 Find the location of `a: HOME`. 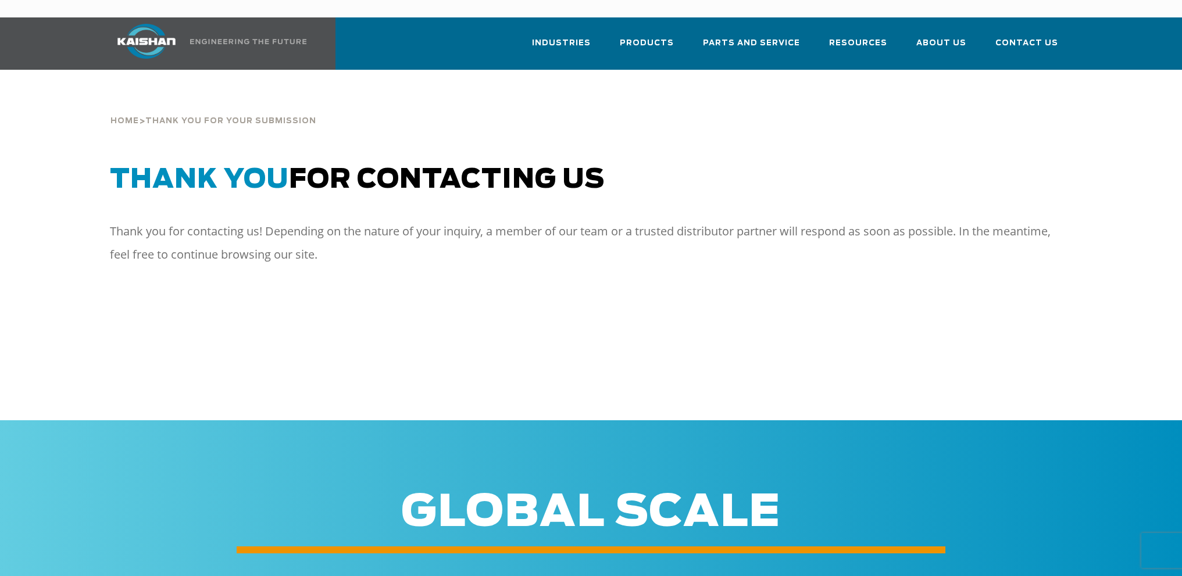

a: HOME is located at coordinates (124, 122).